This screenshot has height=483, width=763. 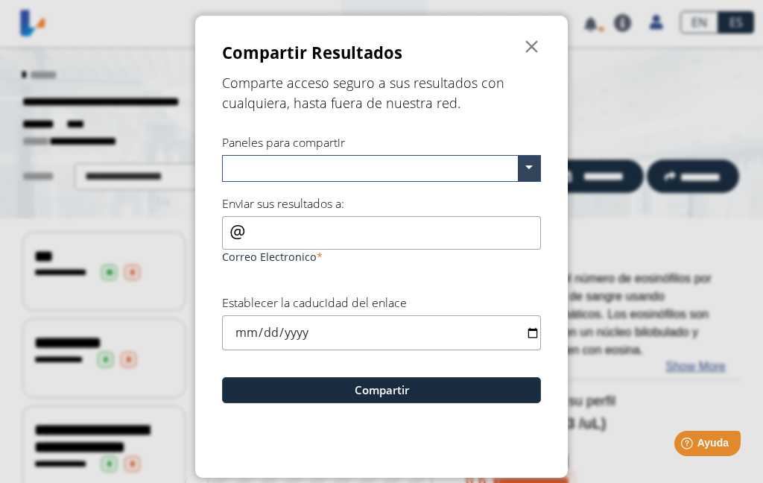 I want to click on label: Correo Electronico, so click(x=381, y=256).